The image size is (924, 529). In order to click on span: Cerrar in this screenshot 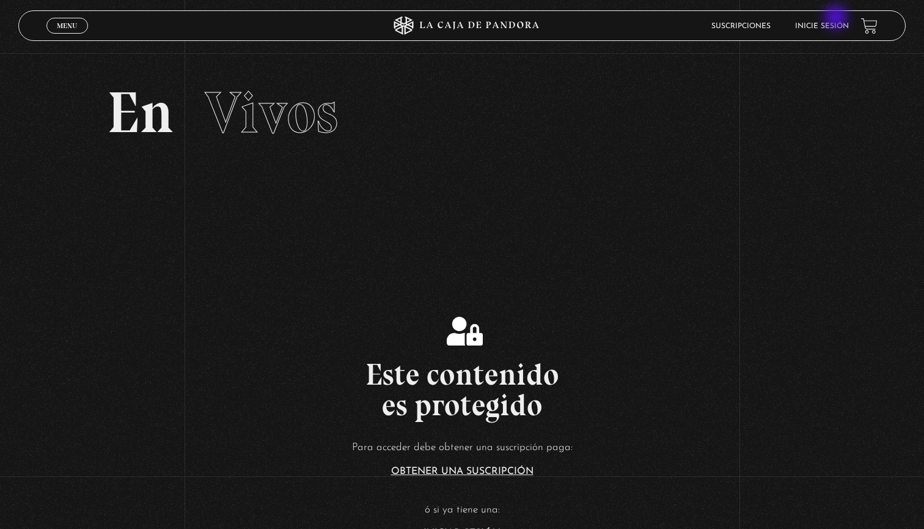, I will do `click(67, 37)`.